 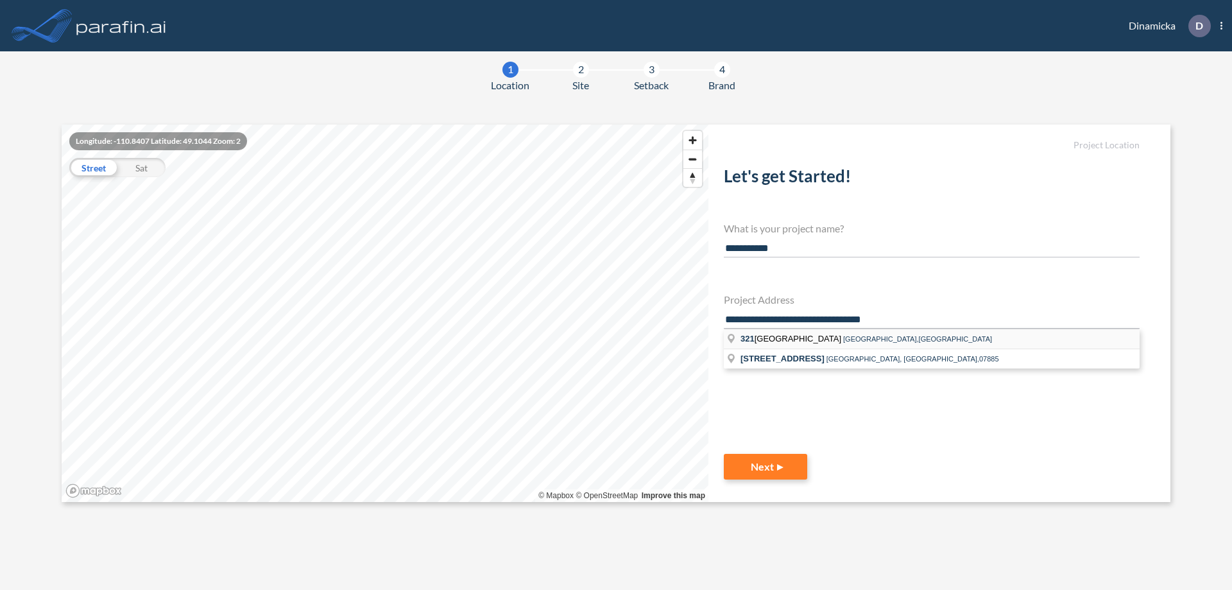 I want to click on button: Next, so click(x=766, y=467).